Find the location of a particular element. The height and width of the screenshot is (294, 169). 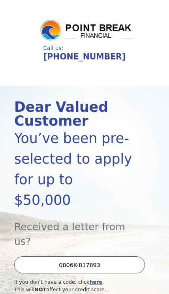

span: NOT is located at coordinates (40, 289).